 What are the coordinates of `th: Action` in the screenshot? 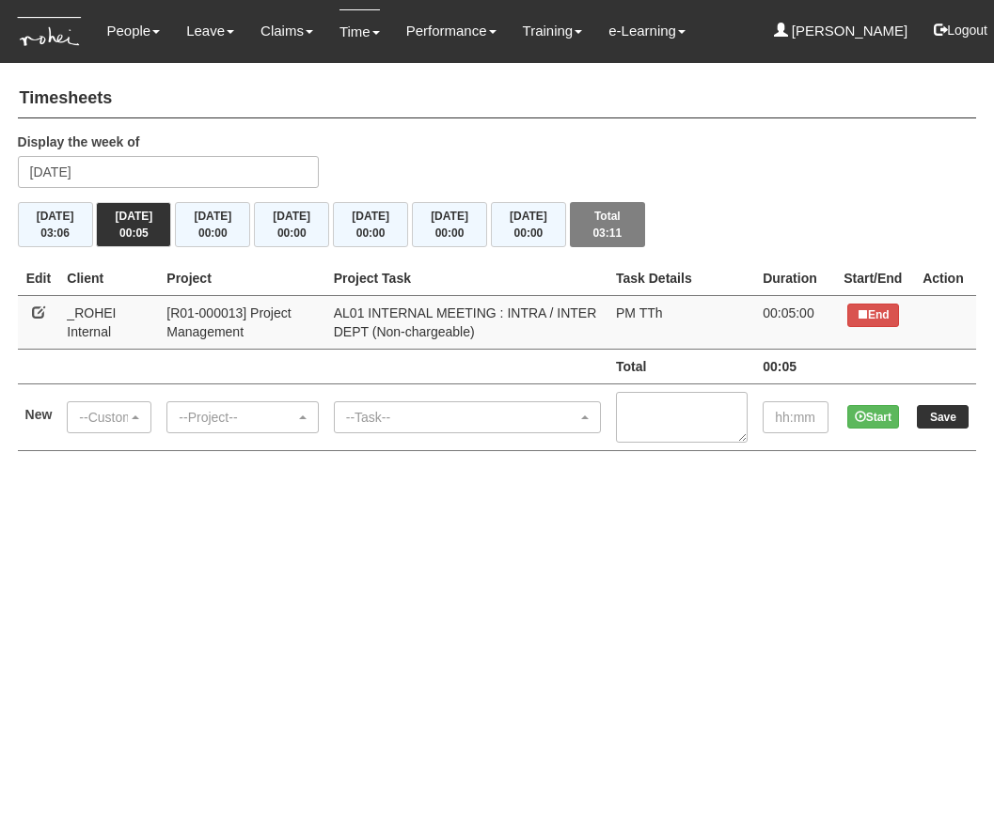 It's located at (942, 278).